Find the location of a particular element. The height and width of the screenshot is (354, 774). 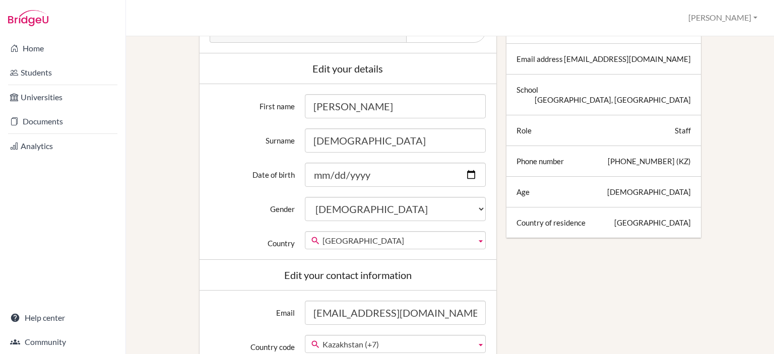

div: School is located at coordinates (527, 90).